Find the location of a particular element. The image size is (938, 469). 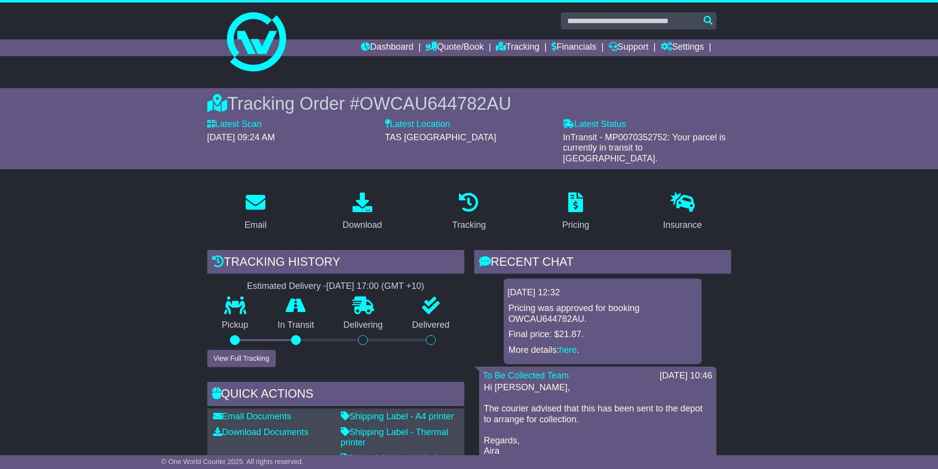

p: Delivering is located at coordinates (363, 325).